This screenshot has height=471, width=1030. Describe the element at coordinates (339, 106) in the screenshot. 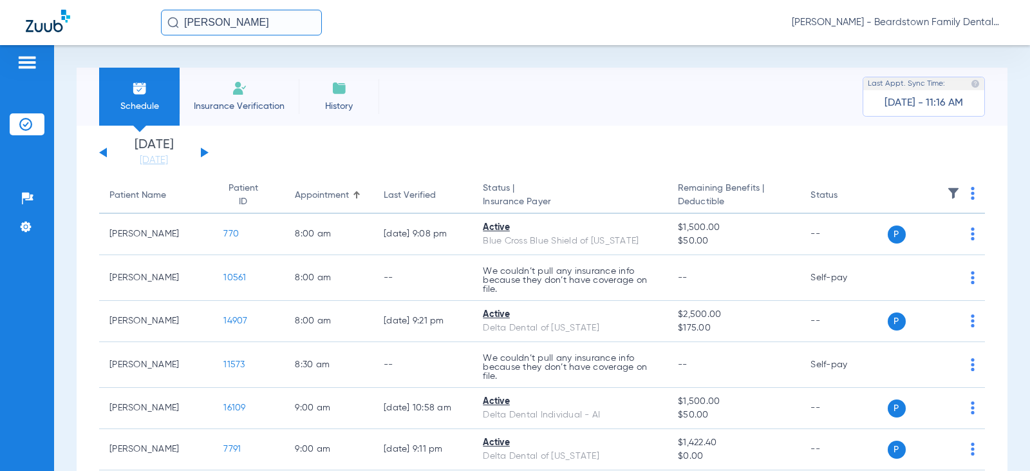

I see `span: History` at that location.